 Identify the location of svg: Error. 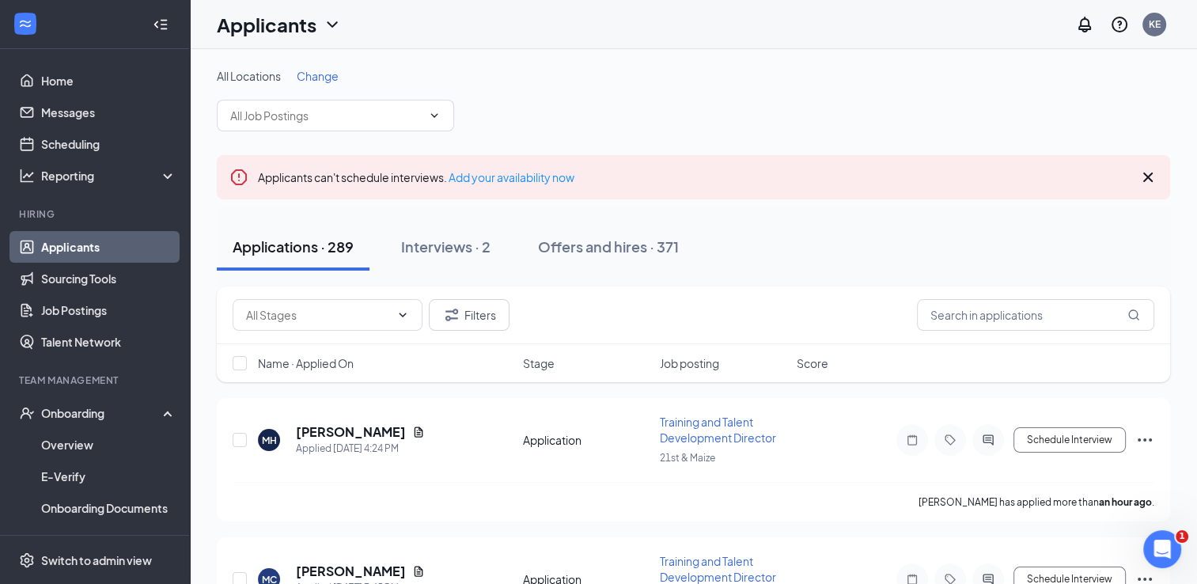
(239, 177).